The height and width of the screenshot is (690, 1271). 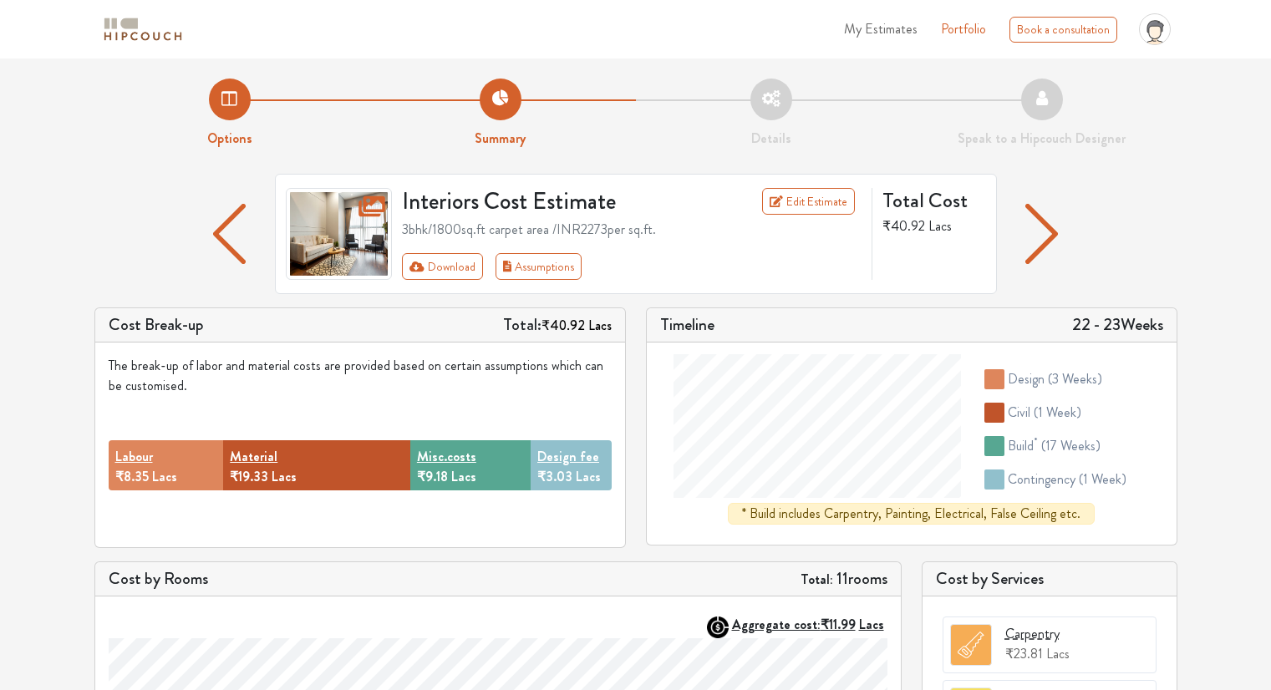 What do you see at coordinates (771, 138) in the screenshot?
I see `strong: Details` at bounding box center [771, 138].